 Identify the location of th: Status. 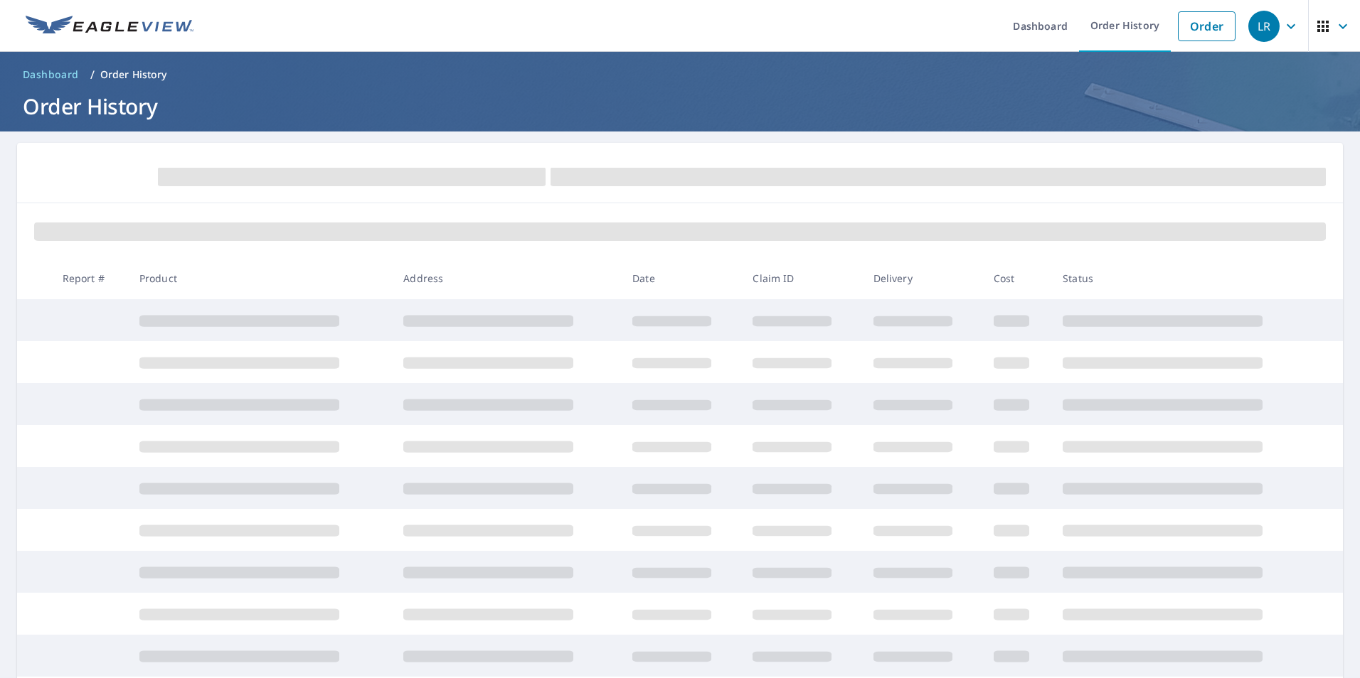
(1183, 278).